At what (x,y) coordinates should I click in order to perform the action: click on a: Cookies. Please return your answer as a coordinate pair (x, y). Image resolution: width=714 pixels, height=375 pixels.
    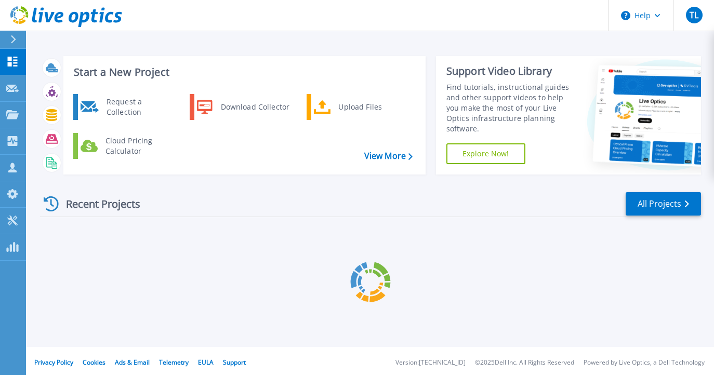
    Looking at the image, I should click on (94, 362).